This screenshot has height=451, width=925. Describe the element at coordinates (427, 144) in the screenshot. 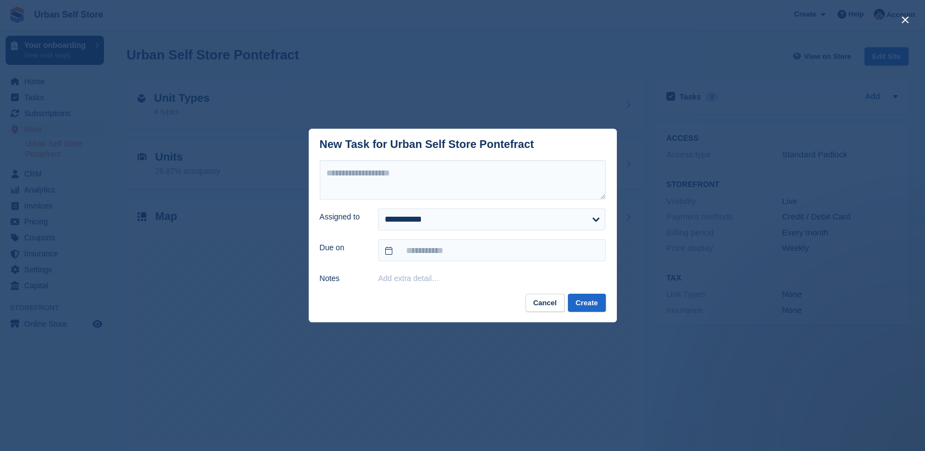

I see `div: New Task for Urban Self Store Pontefract` at that location.